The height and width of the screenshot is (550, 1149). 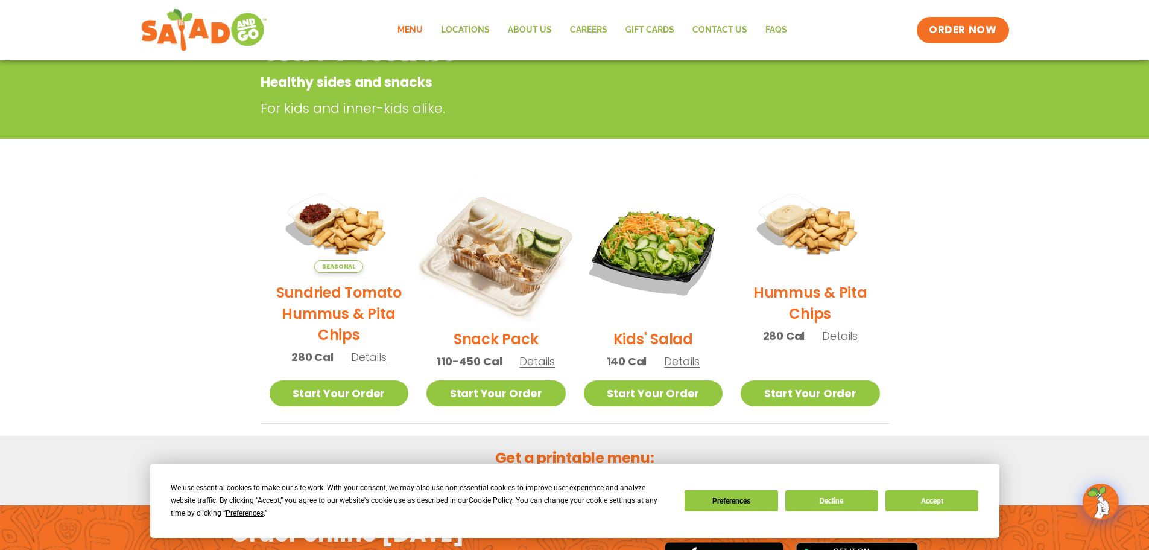 I want to click on a: Contact Us, so click(x=720, y=30).